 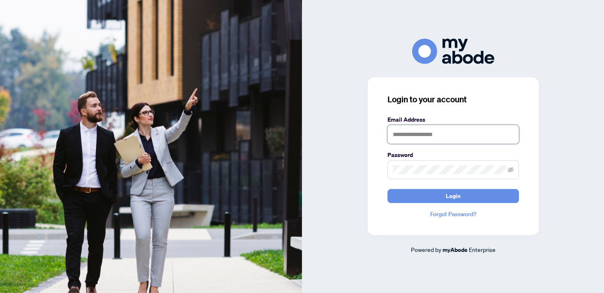 What do you see at coordinates (453, 196) in the screenshot?
I see `span: Login` at bounding box center [453, 196].